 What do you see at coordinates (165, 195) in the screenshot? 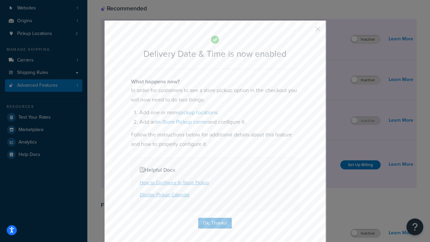
I see `a: Display Pickup Calendar` at bounding box center [165, 195].